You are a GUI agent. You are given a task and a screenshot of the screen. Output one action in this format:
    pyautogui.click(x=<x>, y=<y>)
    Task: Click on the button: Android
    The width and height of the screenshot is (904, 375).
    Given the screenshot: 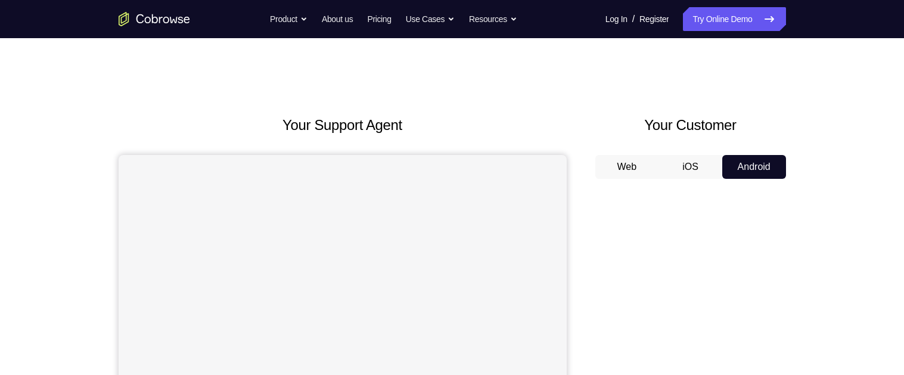 What is the action you would take?
    pyautogui.click(x=754, y=167)
    